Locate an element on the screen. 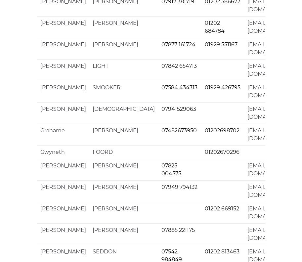 Image resolution: width=302 pixels, height=262 pixels. a: 07825 004575 is located at coordinates (171, 169).